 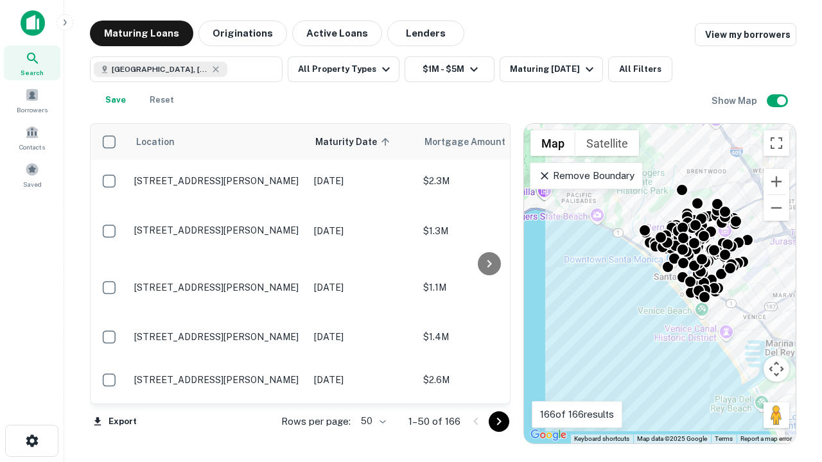 I want to click on p: Remove Boundary, so click(x=586, y=176).